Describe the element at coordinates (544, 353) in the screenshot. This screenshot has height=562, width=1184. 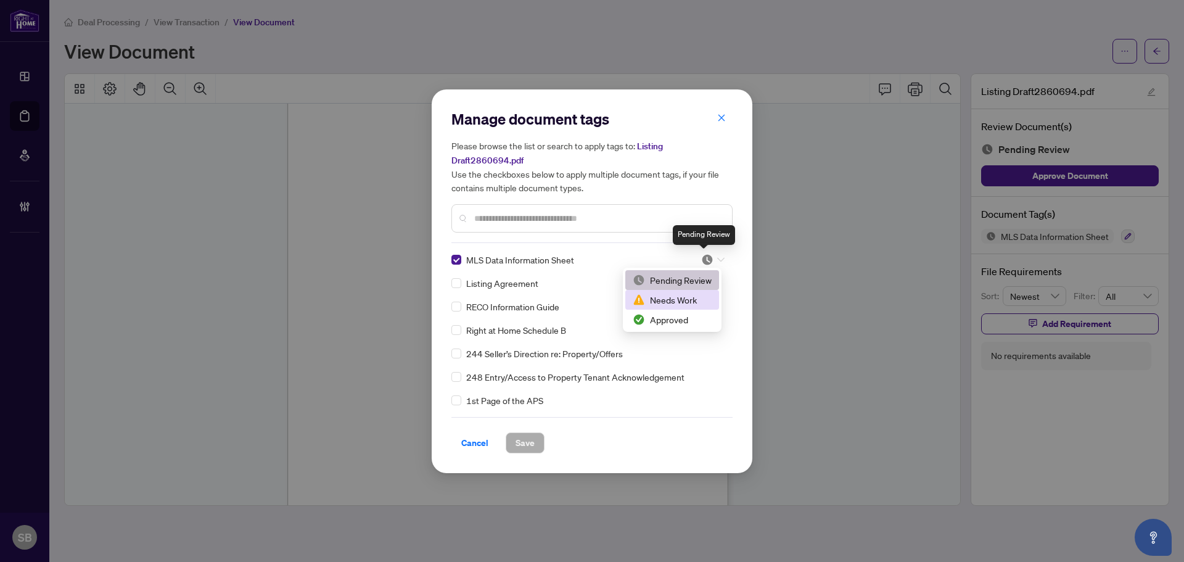
I see `span: 244 Seller’s Direction re: Property/Offers` at that location.